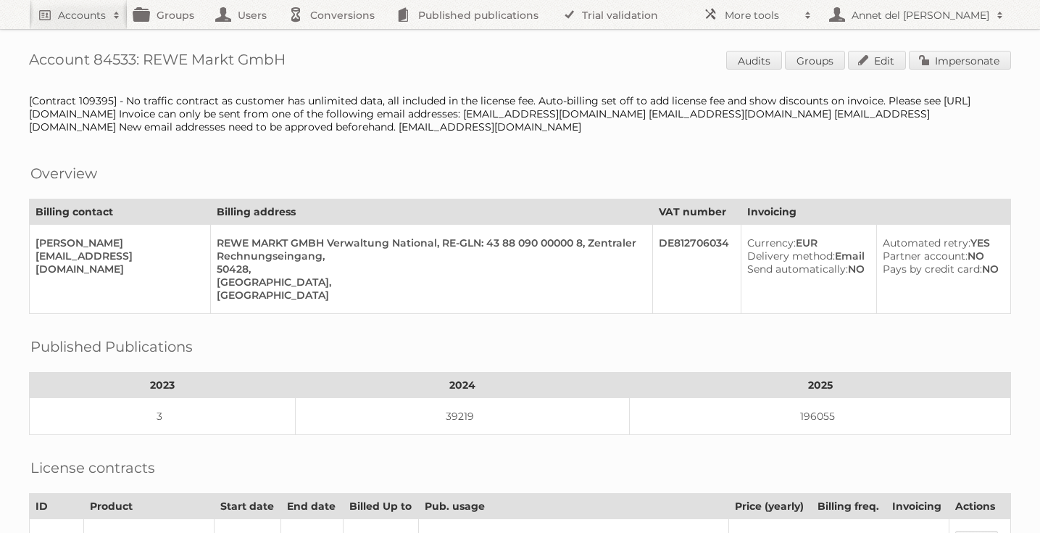 The image size is (1040, 533). I want to click on span: Delivery method:, so click(791, 256).